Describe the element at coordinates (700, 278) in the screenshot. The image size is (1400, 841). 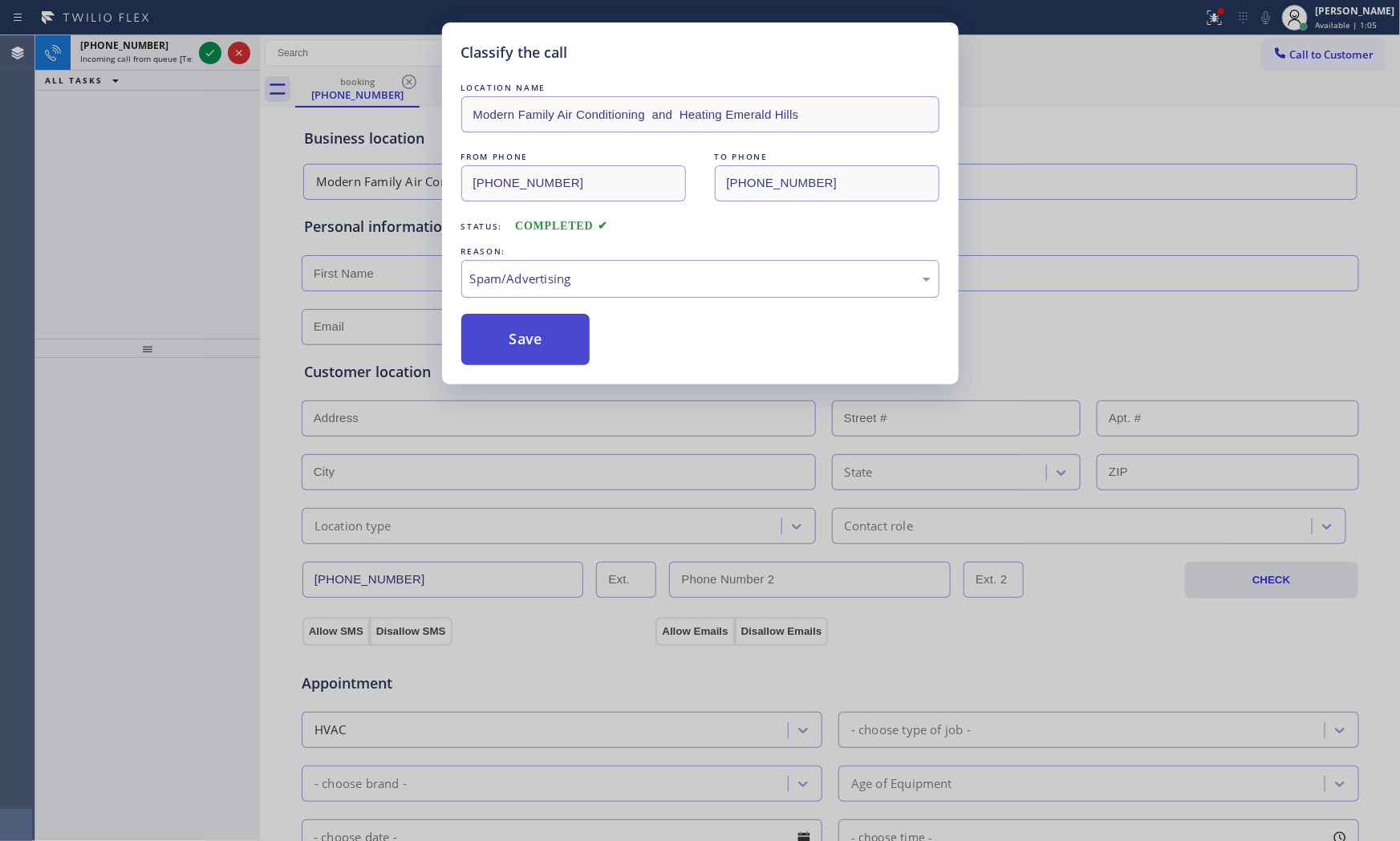
I see `div: Spam/Advertising` at that location.